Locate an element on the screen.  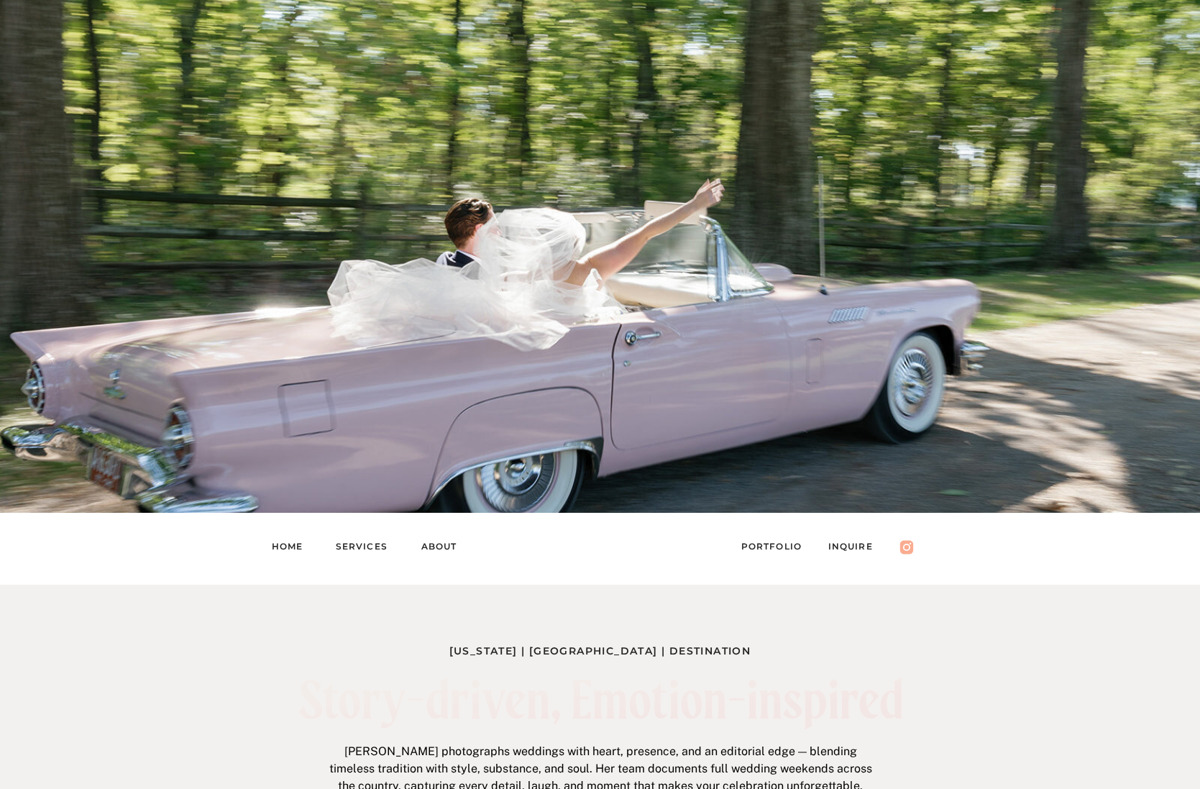
a: Home is located at coordinates (293, 548).